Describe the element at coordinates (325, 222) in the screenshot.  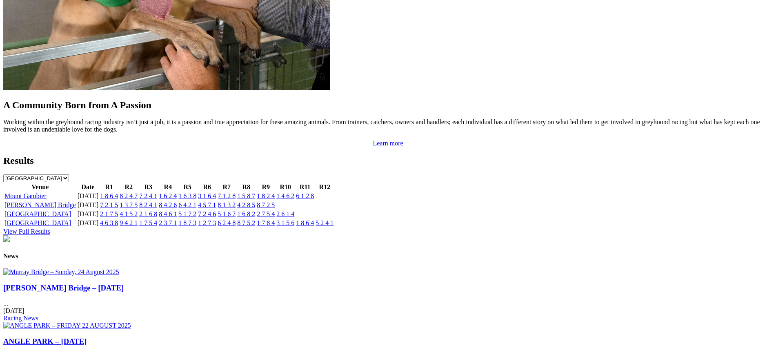
I see `a: 5 2 4 1` at that location.